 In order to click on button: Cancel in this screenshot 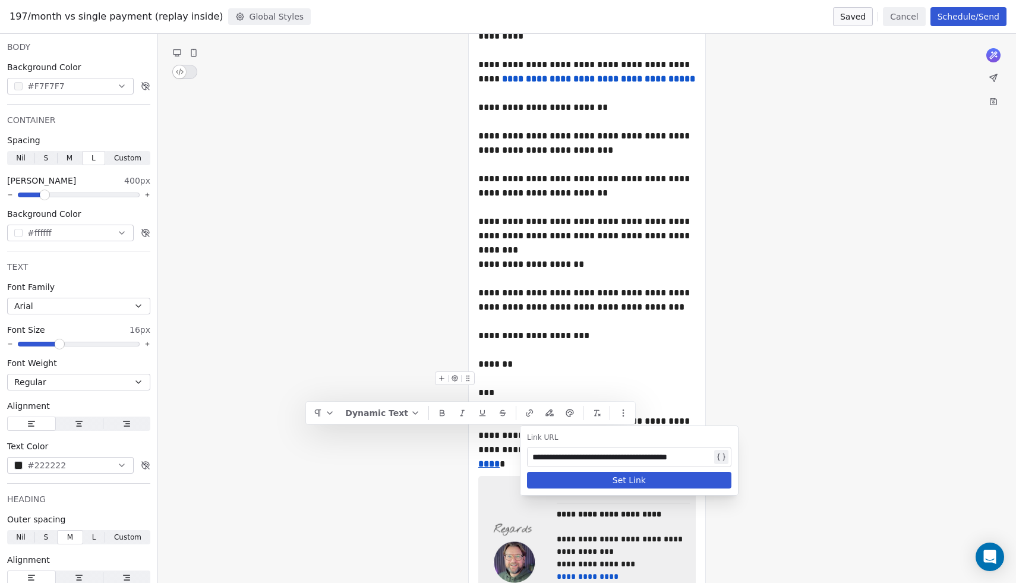, I will do `click(904, 17)`.